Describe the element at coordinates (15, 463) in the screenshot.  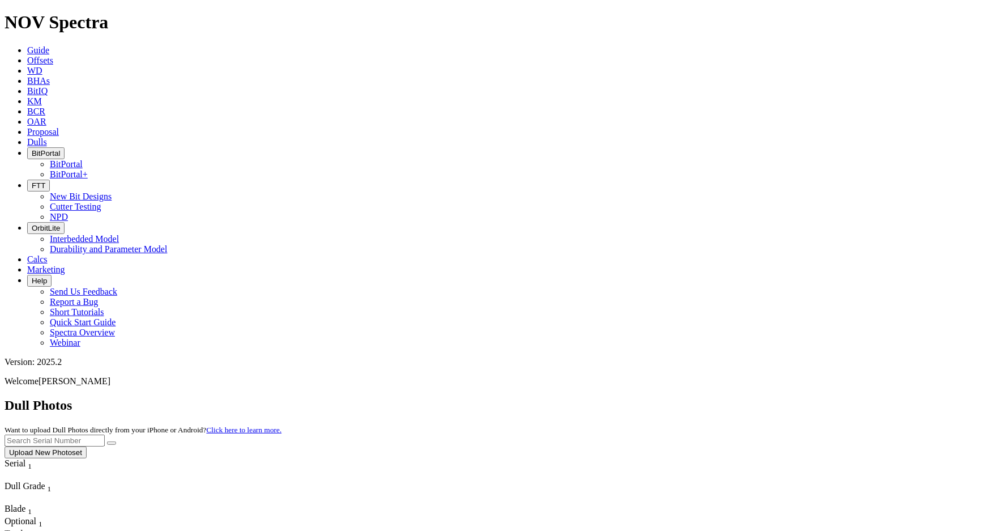
I see `span: Serial` at that location.